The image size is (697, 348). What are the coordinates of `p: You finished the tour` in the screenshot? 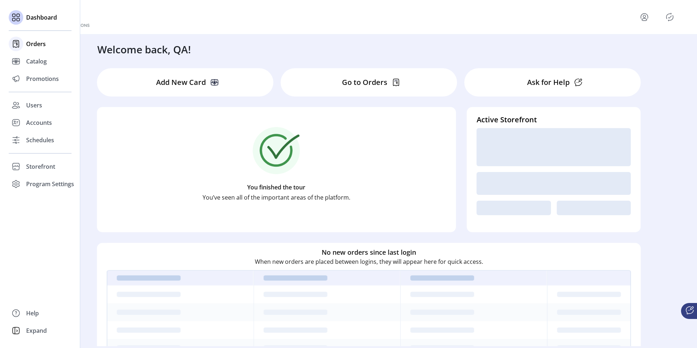 It's located at (276, 187).